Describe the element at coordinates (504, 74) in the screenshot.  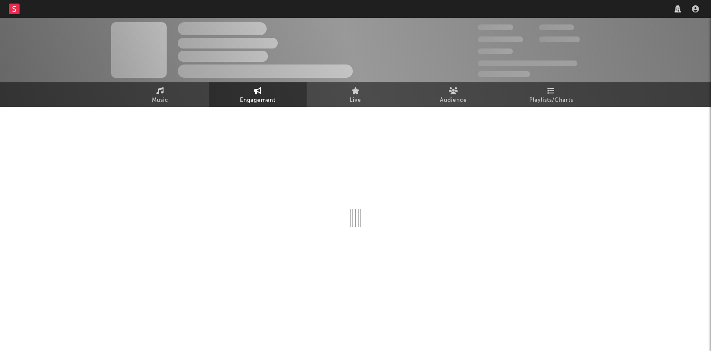
I see `span: Jump Score: 85.0` at that location.